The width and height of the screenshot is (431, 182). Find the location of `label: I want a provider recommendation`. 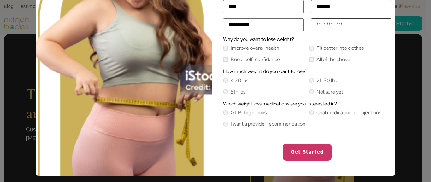

label: I want a provider recommendation is located at coordinates (268, 124).